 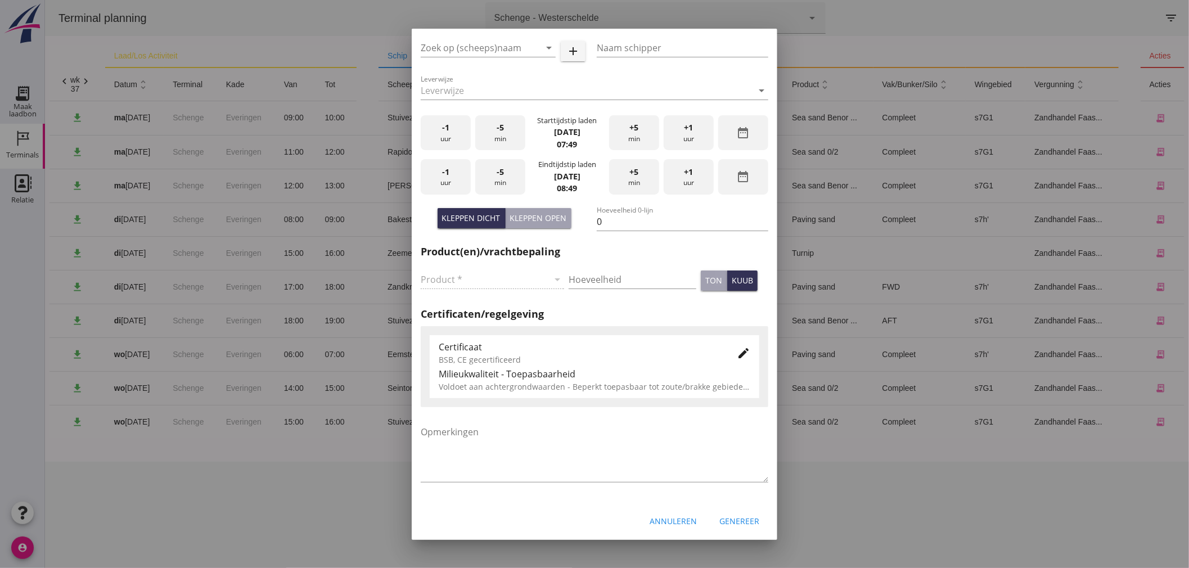 What do you see at coordinates (87, 84) in the screenshot?
I see `span: datum` at bounding box center [87, 84].